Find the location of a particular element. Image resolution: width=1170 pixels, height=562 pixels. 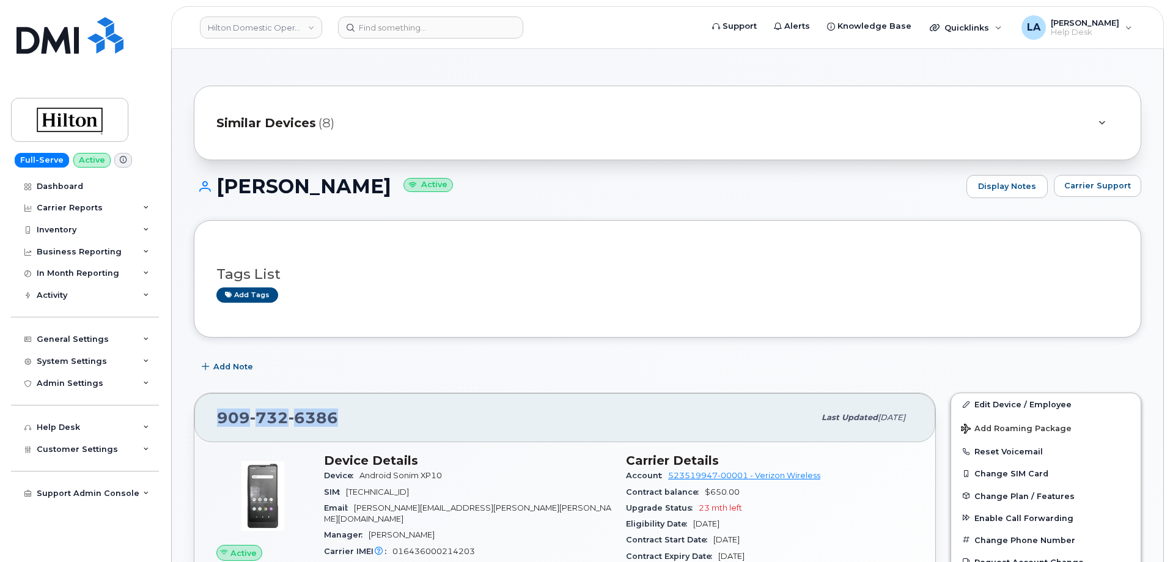

button: Change SIM Card is located at coordinates (1046, 473).